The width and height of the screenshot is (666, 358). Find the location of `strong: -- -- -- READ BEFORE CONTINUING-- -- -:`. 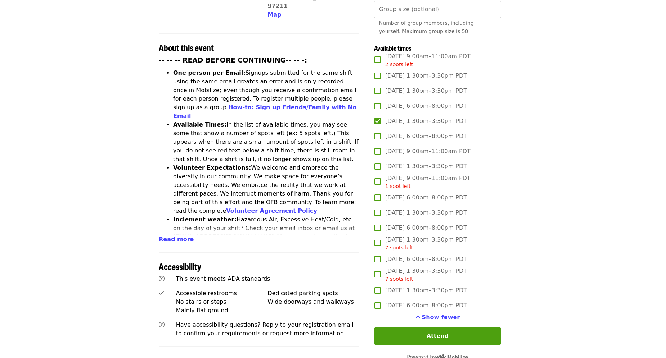

strong: -- -- -- READ BEFORE CONTINUING-- -- -: is located at coordinates (233, 60).